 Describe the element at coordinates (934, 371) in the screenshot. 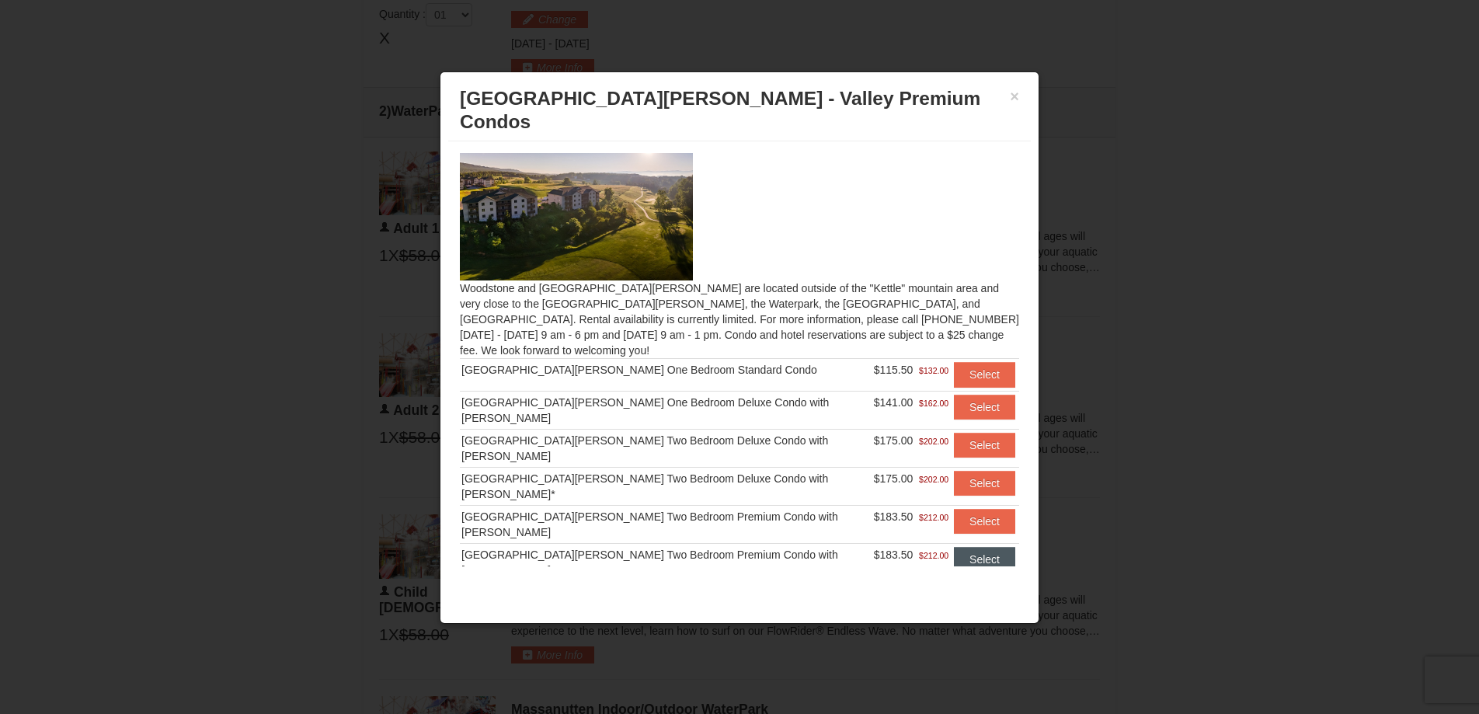

I see `span: $132.00` at that location.